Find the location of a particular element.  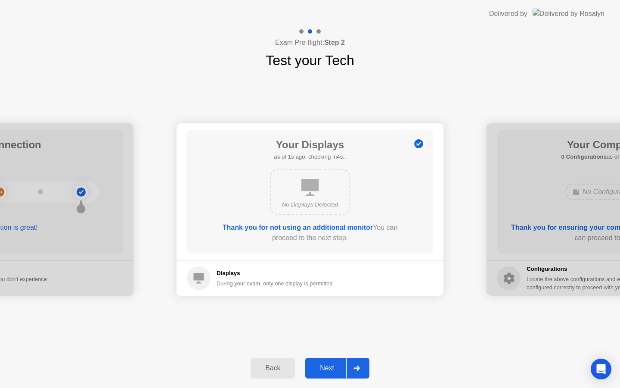

button: Back is located at coordinates (273, 368).